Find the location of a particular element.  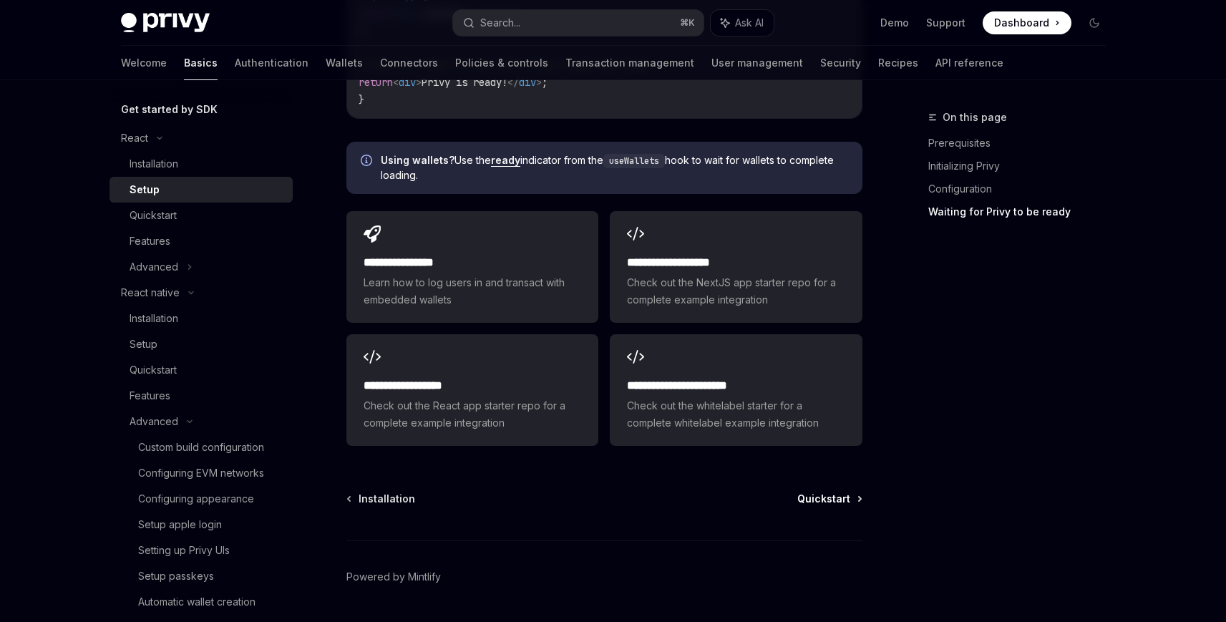

a: Security is located at coordinates (841, 63).